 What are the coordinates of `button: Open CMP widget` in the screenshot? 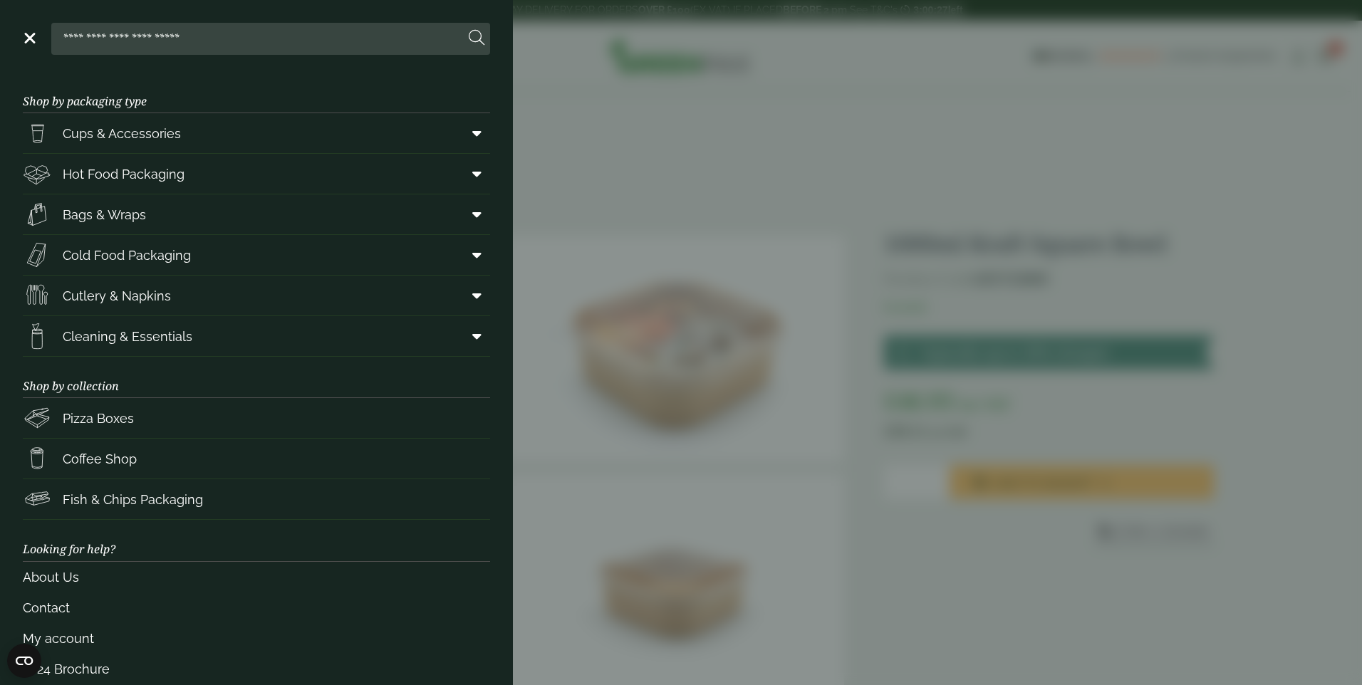 It's located at (24, 661).